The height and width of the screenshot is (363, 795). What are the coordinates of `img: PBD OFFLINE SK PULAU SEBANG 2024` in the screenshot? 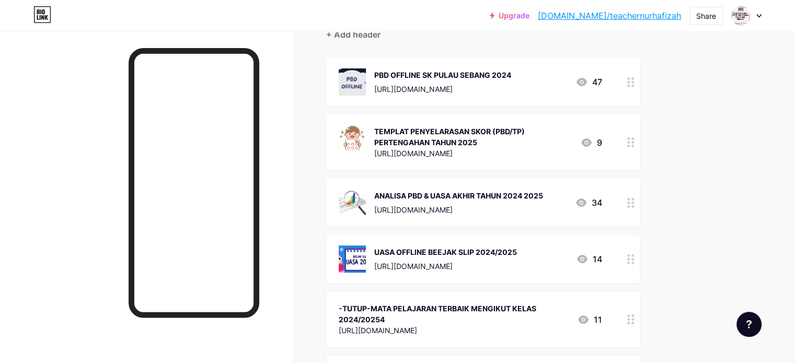 It's located at (352, 82).